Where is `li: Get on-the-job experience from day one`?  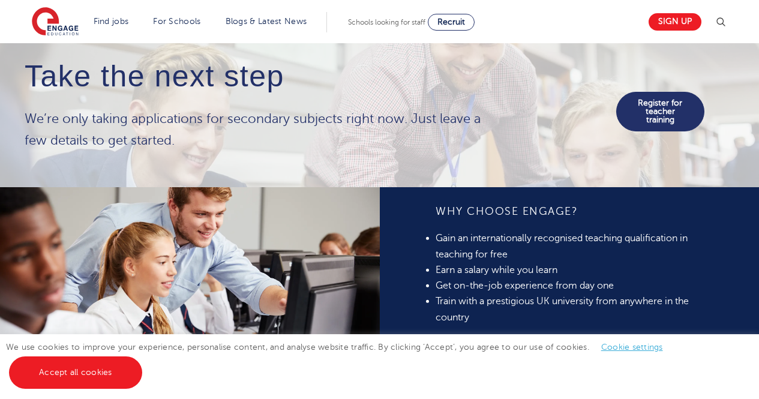 li: Get on-the-job experience from day one is located at coordinates (569, 286).